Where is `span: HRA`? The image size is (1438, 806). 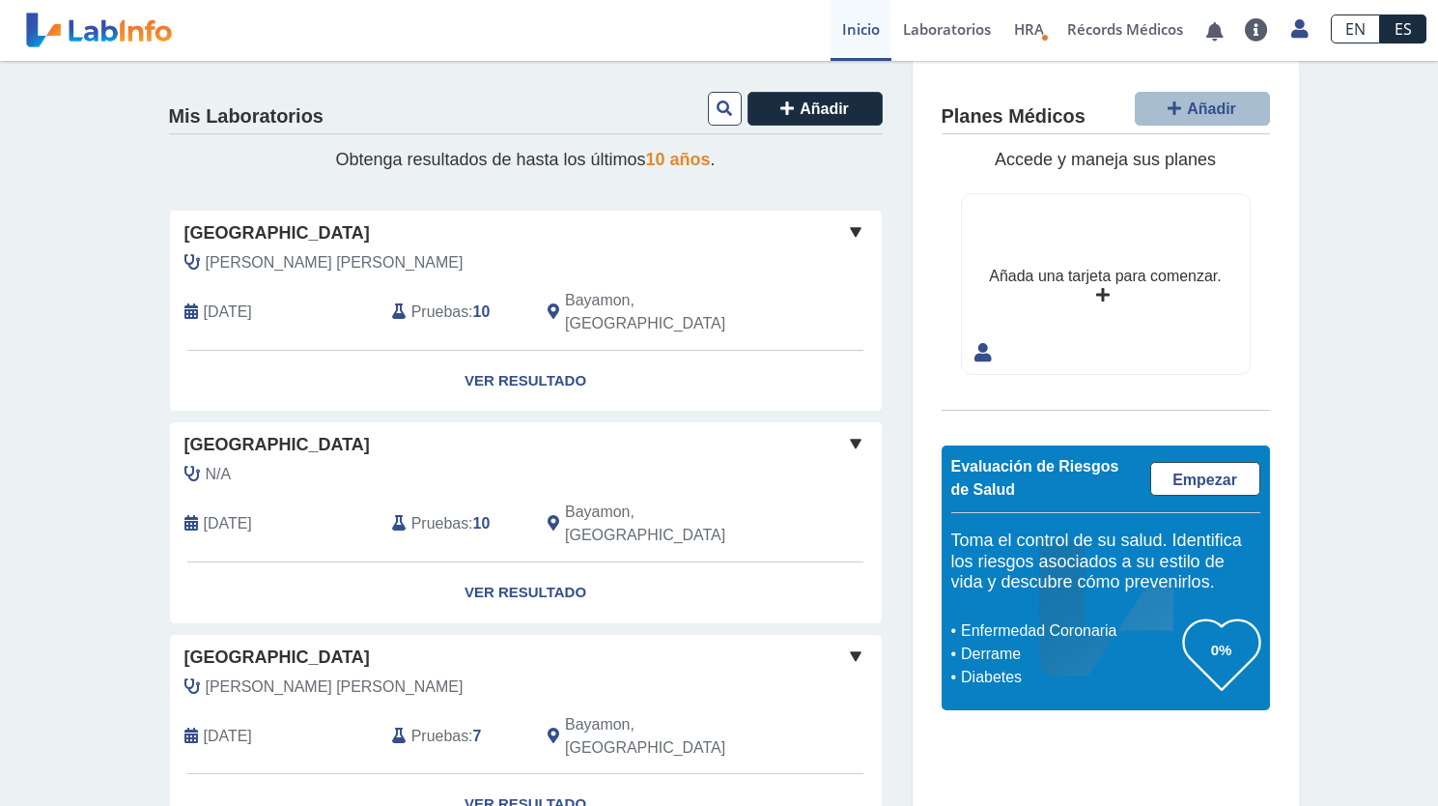
span: HRA is located at coordinates (1029, 29).